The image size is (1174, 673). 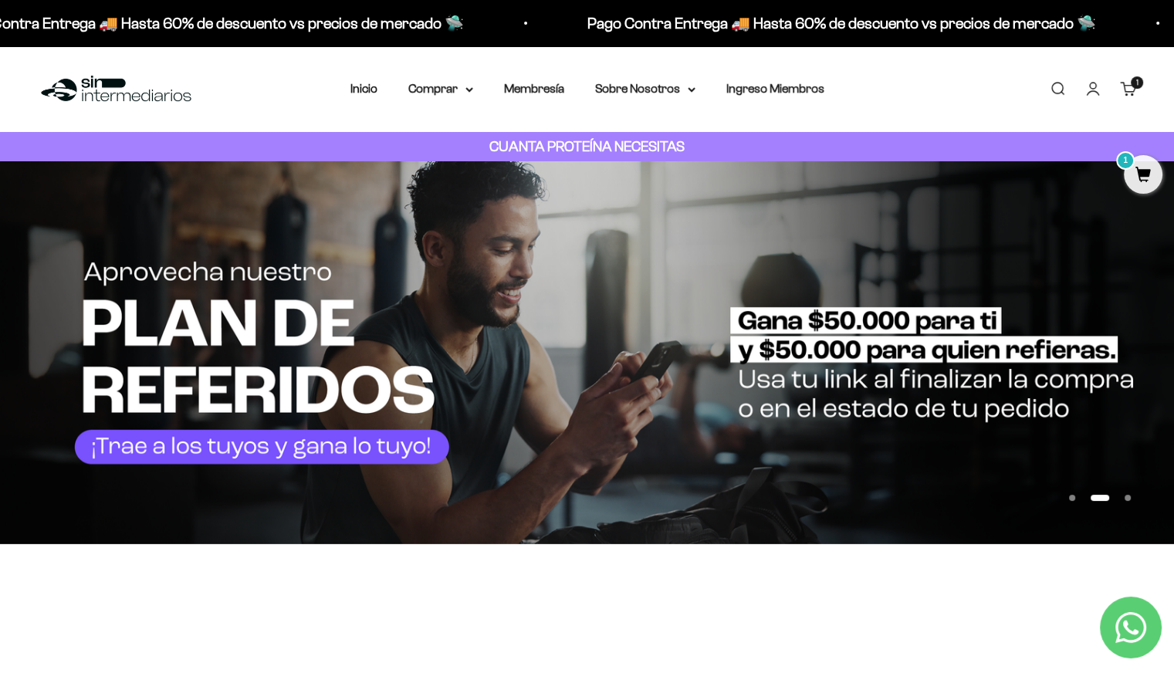 I want to click on mark: 1, so click(x=1125, y=161).